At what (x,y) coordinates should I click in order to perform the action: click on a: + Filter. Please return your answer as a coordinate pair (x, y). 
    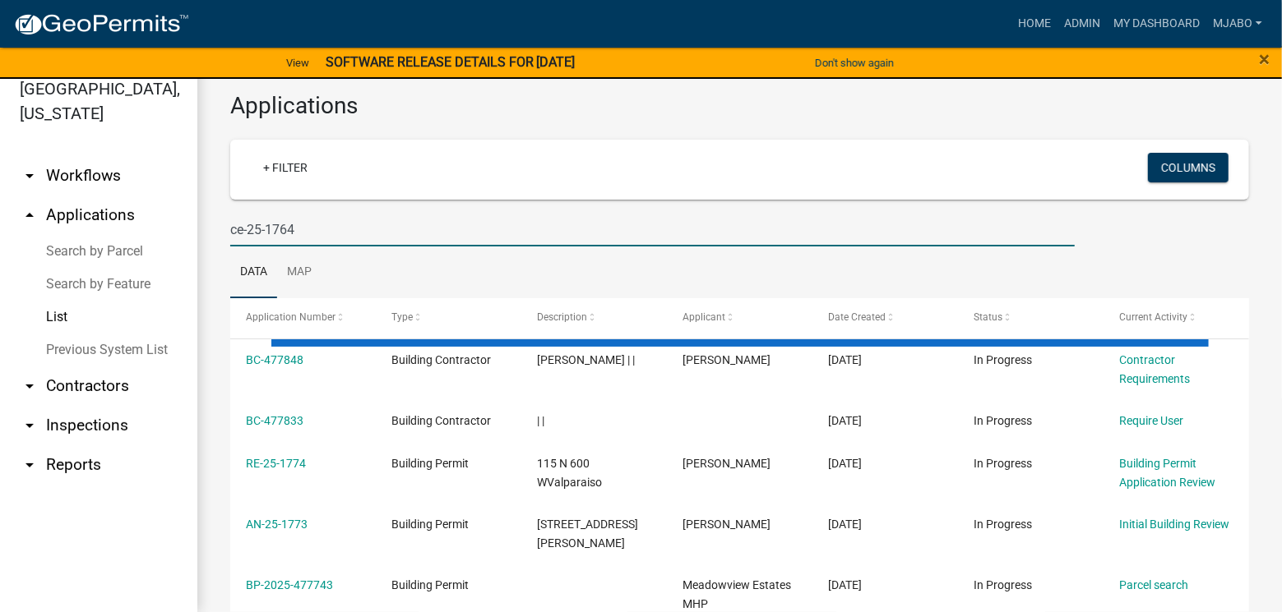
    Looking at the image, I should click on (285, 168).